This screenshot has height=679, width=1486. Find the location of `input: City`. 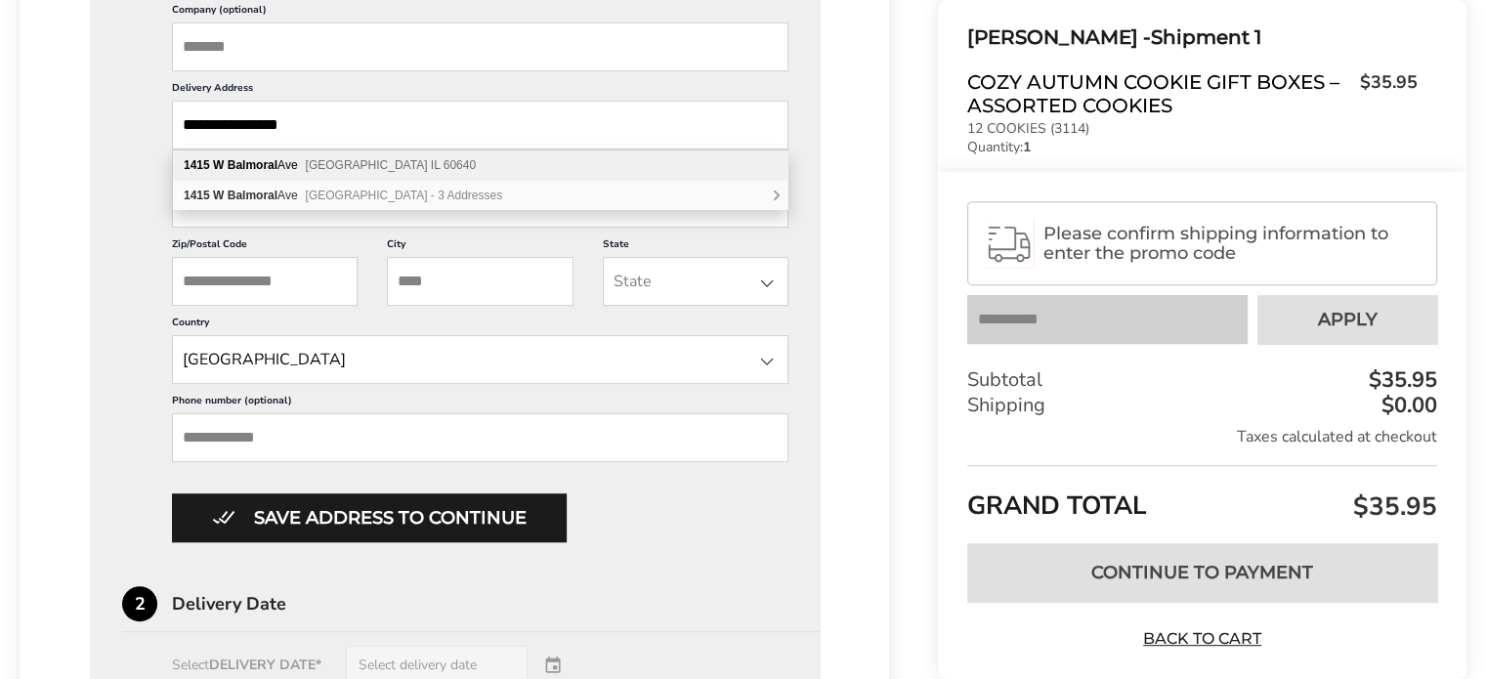

input: City is located at coordinates (480, 281).